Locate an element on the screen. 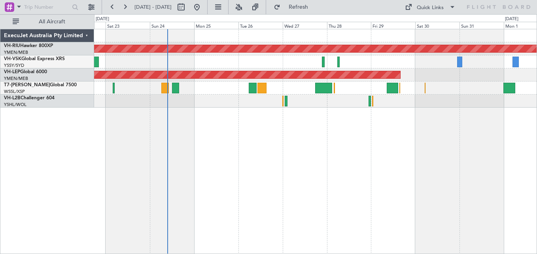 The height and width of the screenshot is (254, 537). button: Quick Links is located at coordinates (430, 7).